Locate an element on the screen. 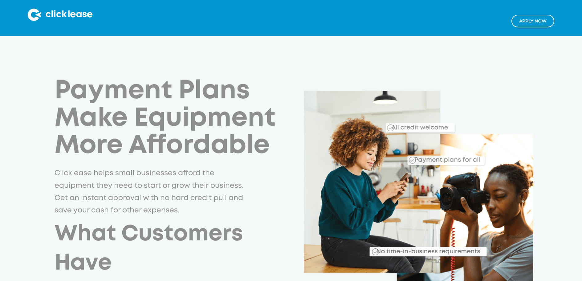  p: Clicklease helps small businesses afford the equipment they need to start or grow their business.... is located at coordinates (150, 192).